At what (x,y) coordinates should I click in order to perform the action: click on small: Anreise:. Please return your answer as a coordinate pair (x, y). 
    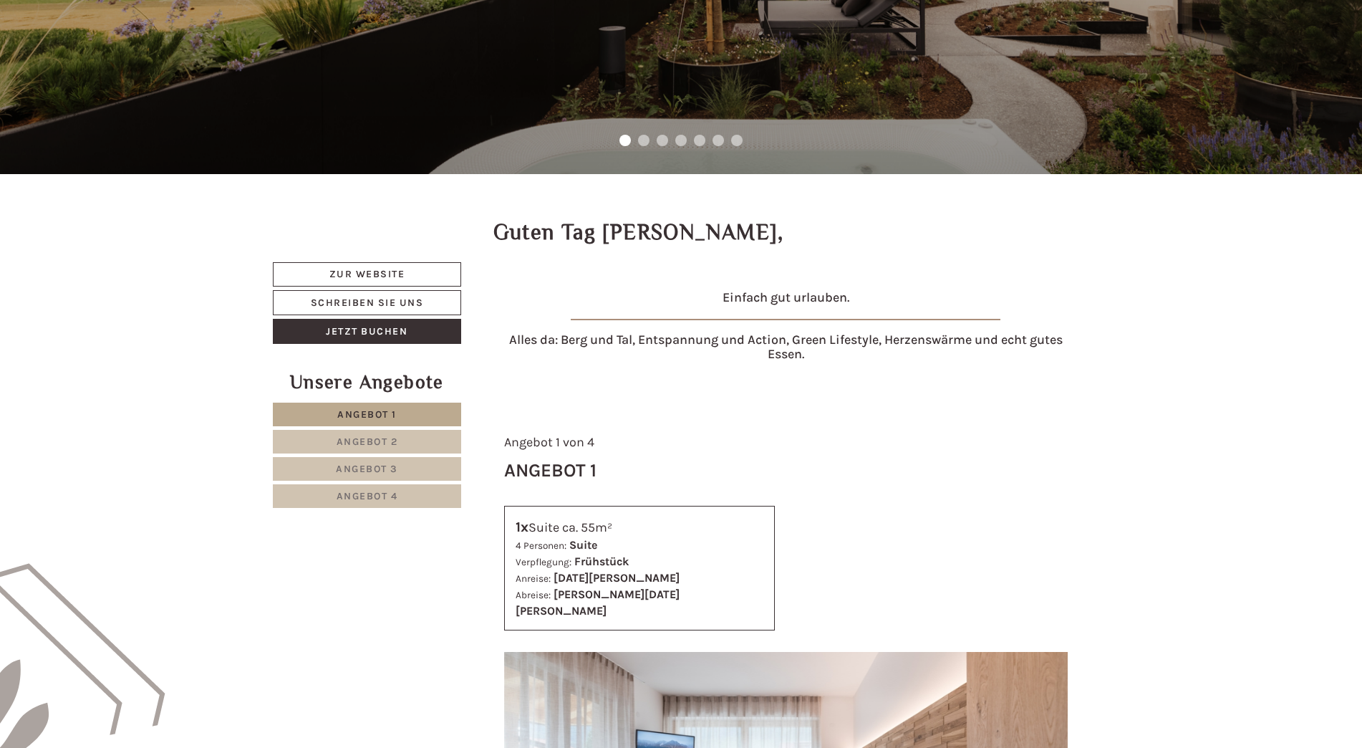
    Looking at the image, I should click on (533, 578).